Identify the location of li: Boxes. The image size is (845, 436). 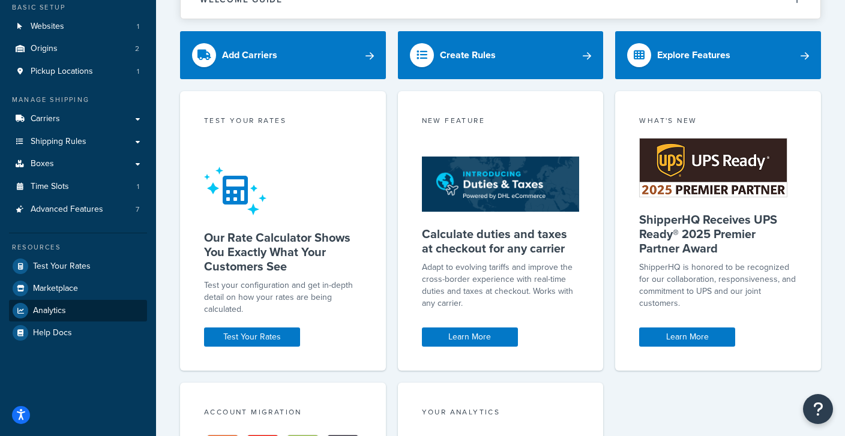
(78, 164).